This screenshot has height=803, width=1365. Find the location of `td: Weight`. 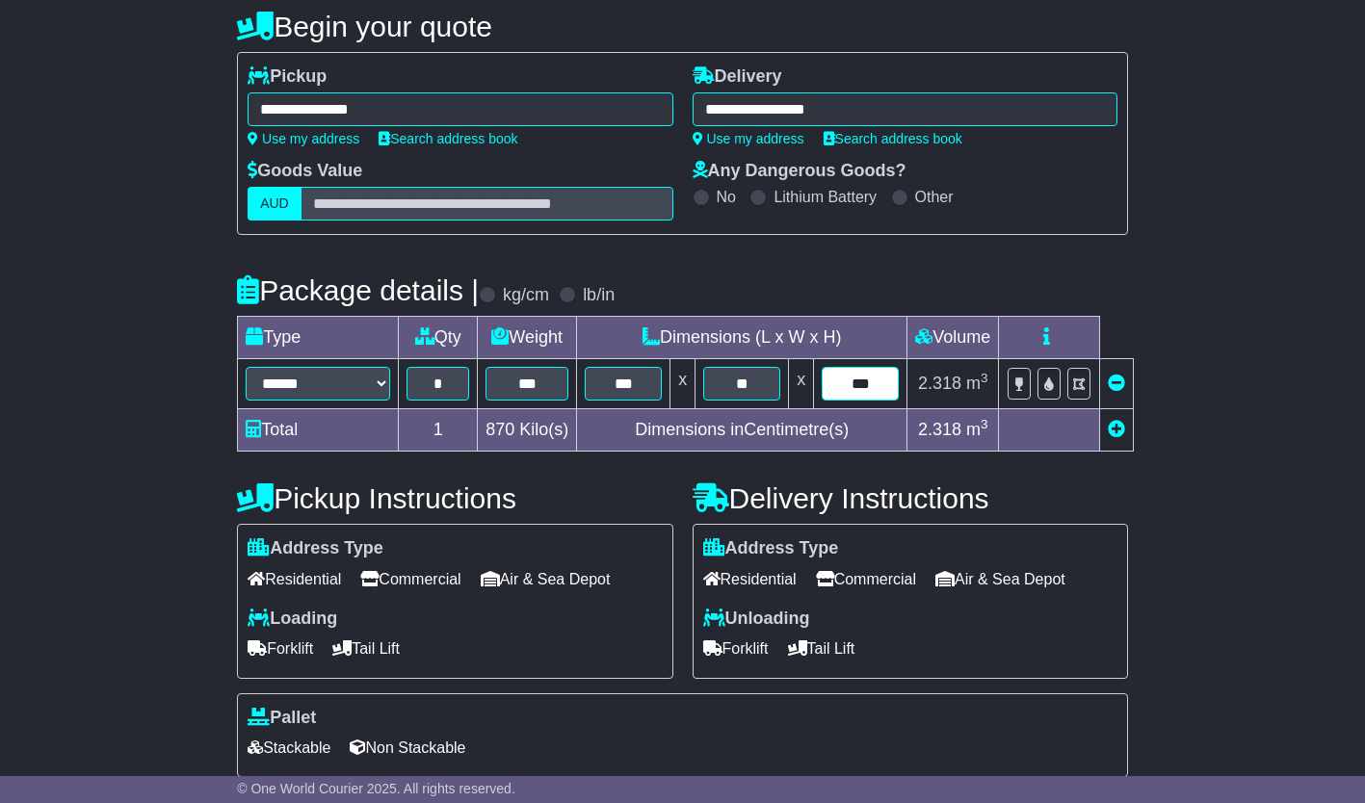

td: Weight is located at coordinates (527, 338).